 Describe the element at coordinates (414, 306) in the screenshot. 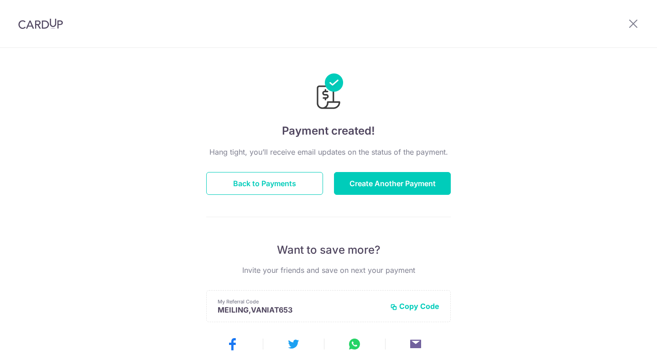

I see `button: Copy Code` at that location.